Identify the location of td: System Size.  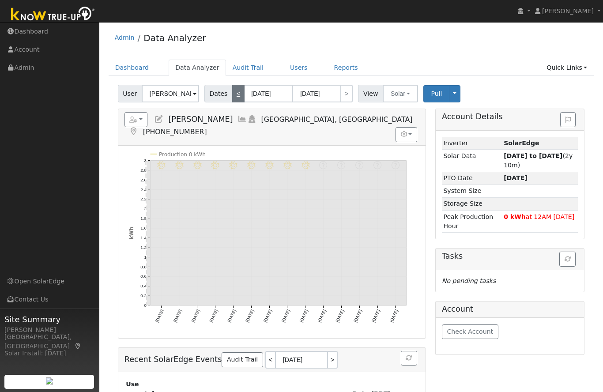
(472, 191).